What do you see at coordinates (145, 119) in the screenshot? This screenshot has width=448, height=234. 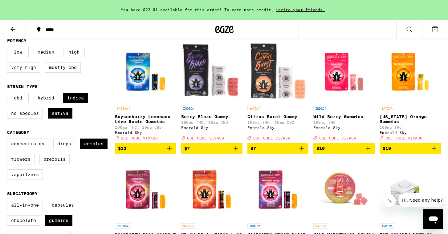 I see `p: Boysenberry Lemonade Live Resin Gummies` at bounding box center [145, 119].